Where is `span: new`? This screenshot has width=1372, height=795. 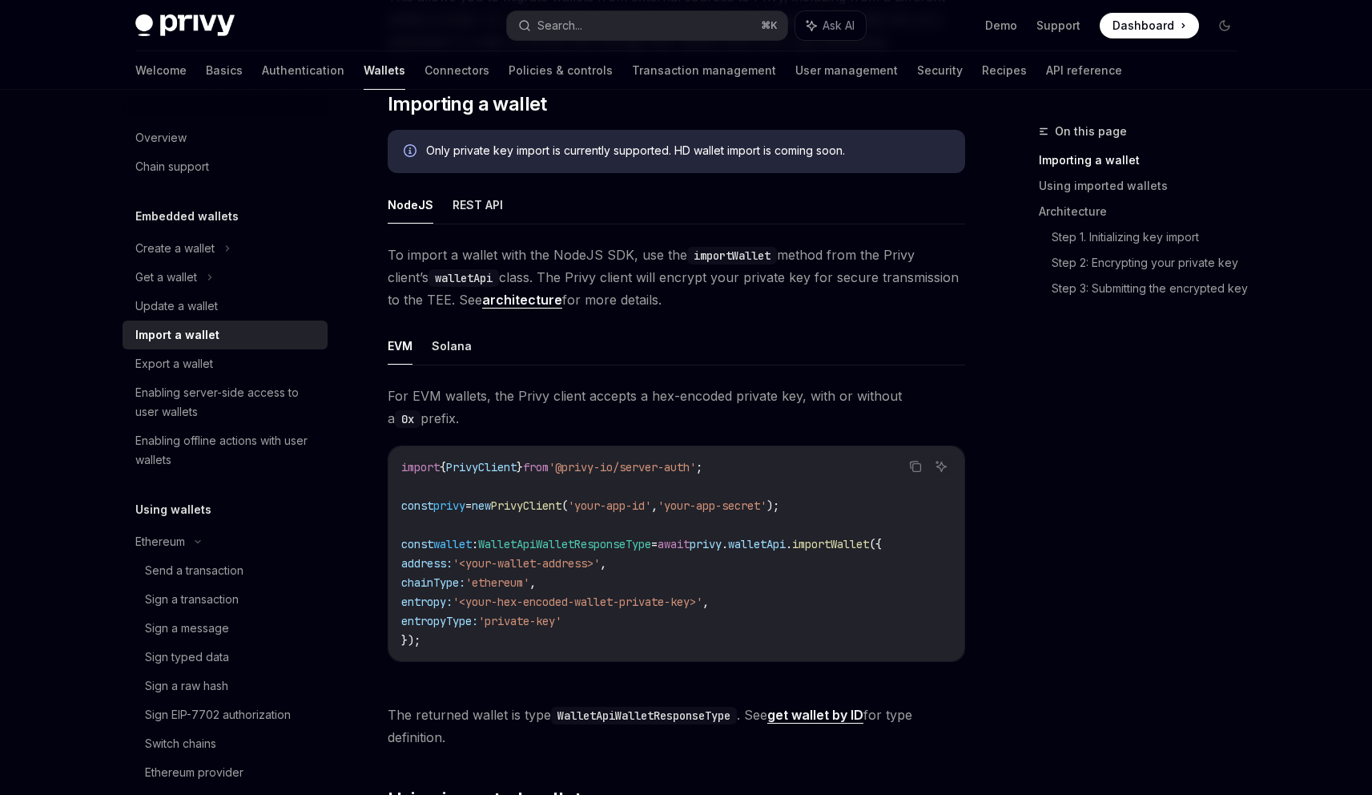 span: new is located at coordinates (481, 505).